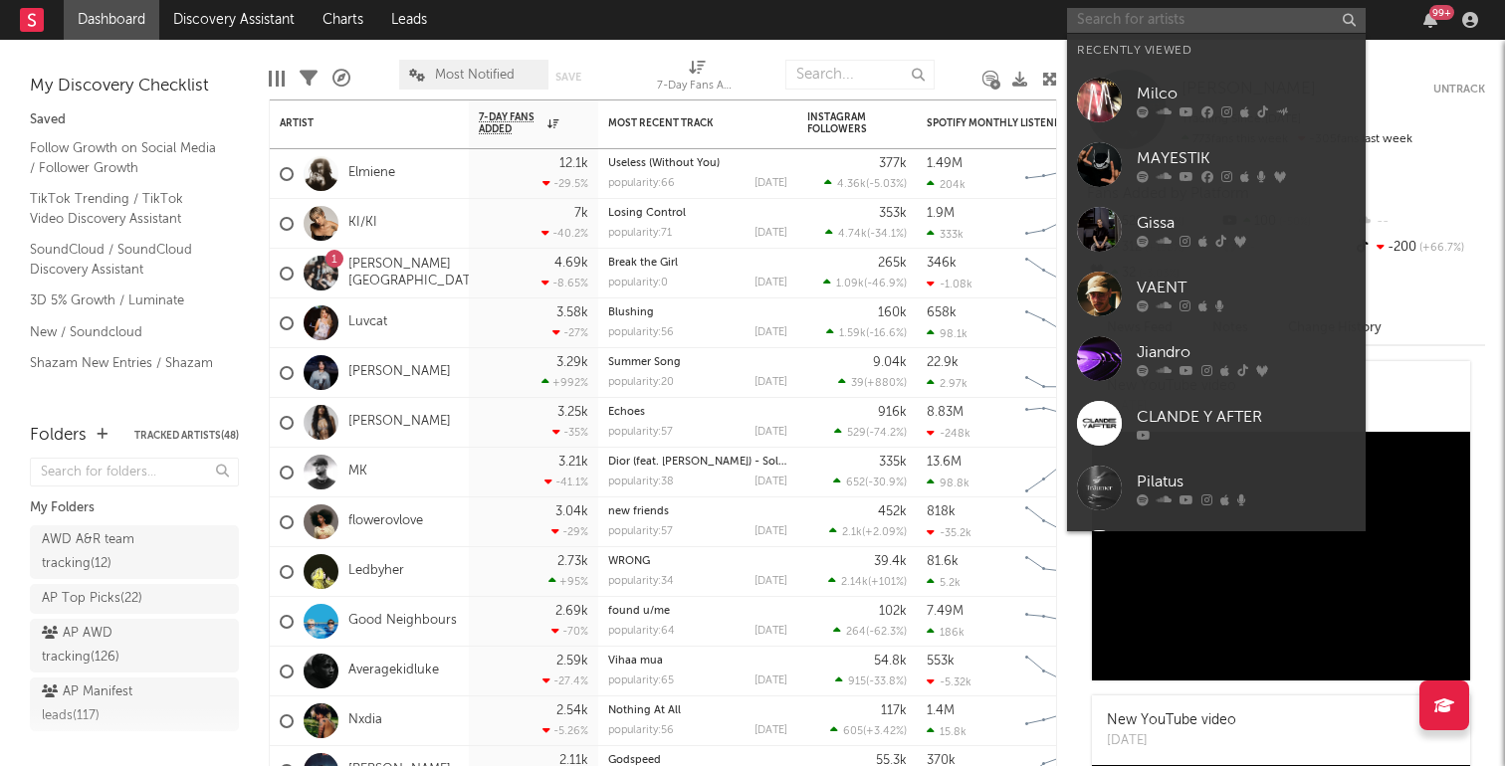 This screenshot has width=1505, height=766. Describe the element at coordinates (402, 621) in the screenshot. I see `a: Good Neighbours` at that location.